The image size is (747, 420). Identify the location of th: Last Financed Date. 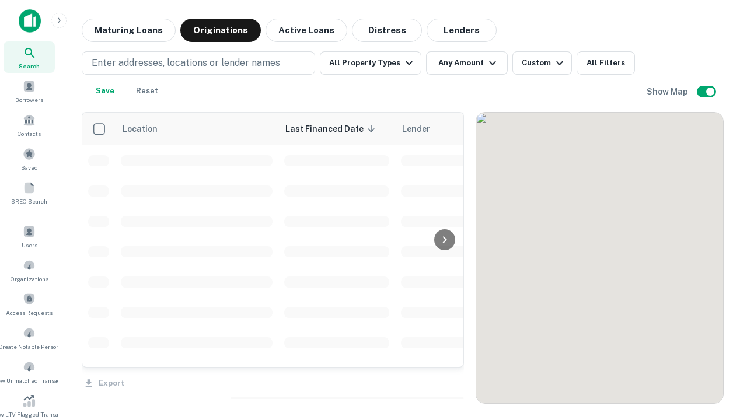
(337, 129).